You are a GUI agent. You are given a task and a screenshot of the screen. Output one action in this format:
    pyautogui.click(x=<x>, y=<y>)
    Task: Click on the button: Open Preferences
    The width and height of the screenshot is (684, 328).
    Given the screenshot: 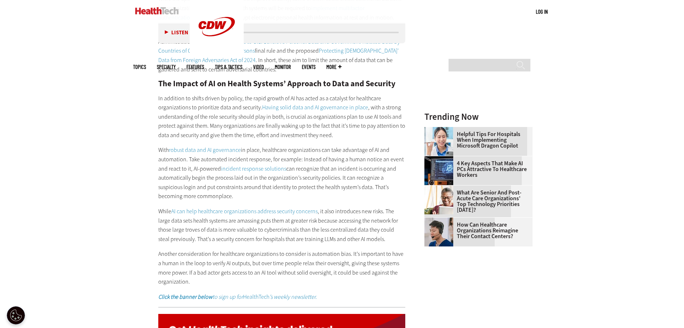 What is the action you would take?
    pyautogui.click(x=16, y=315)
    